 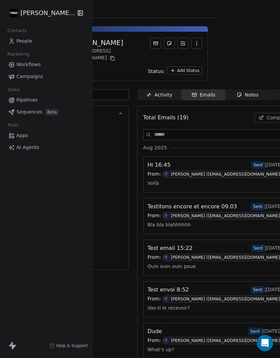 What do you see at coordinates (17, 31) in the screenshot?
I see `span: Contacts` at bounding box center [17, 31].